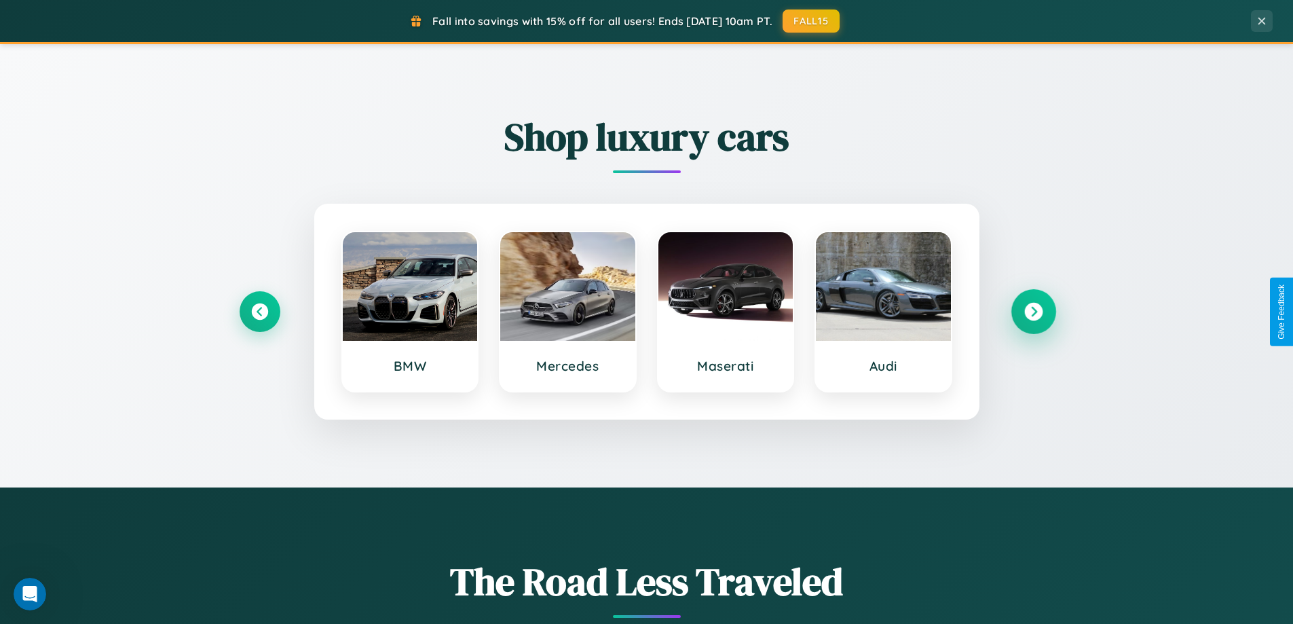  I want to click on h3: Mercedes, so click(567, 366).